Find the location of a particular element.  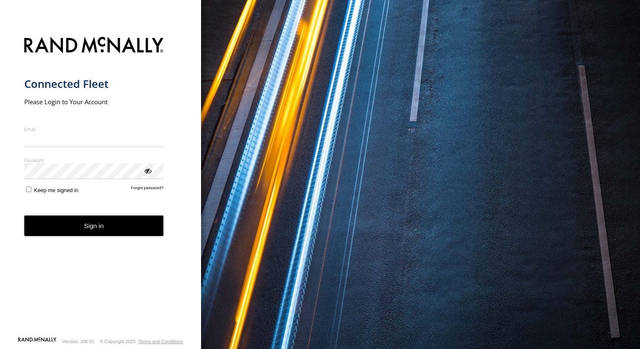

div: © Copyright 2025 - is located at coordinates (141, 342).